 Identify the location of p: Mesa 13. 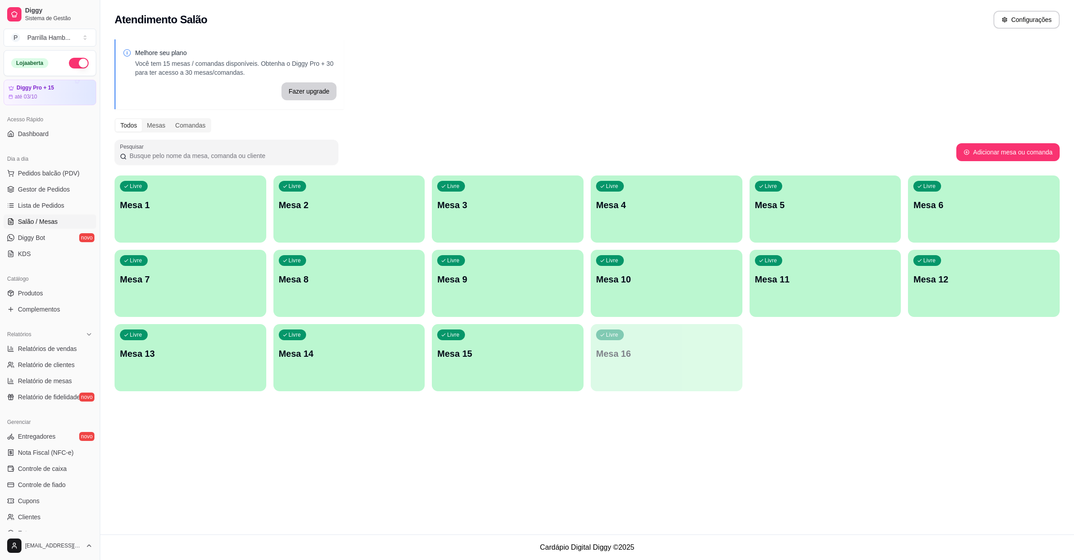
(190, 354).